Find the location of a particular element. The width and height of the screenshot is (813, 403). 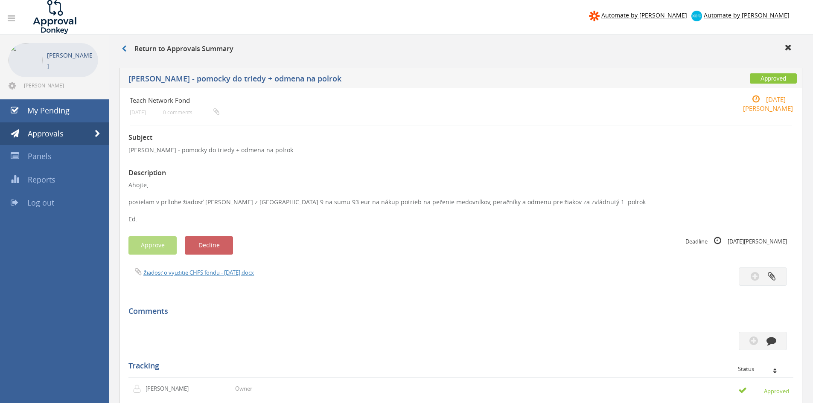

small: 0 comments... is located at coordinates (191, 112).